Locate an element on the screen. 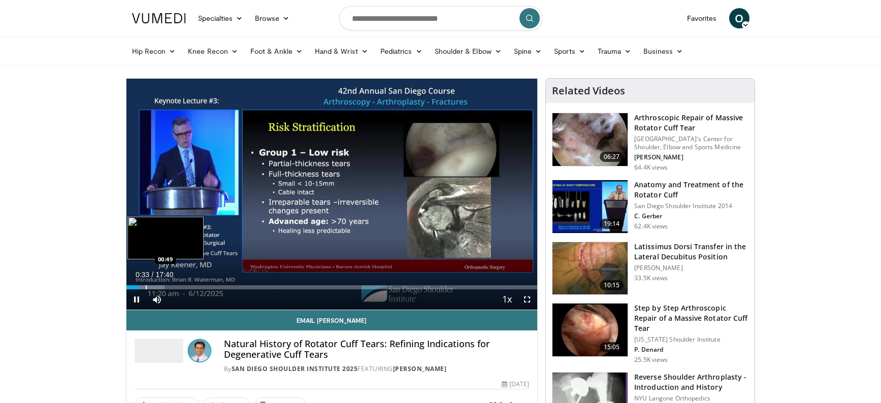 The image size is (881, 403). span: 06:27 is located at coordinates (612, 157).